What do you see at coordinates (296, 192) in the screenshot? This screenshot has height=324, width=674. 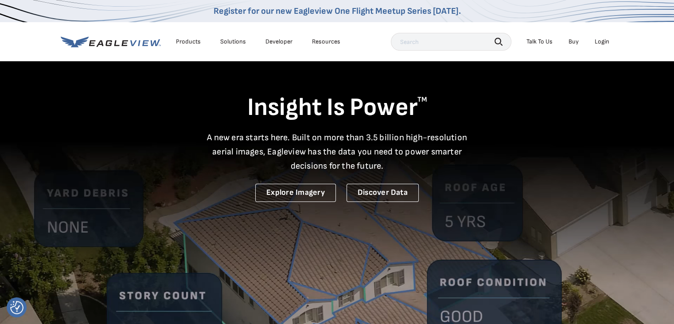 I see `a: Explore Imagery` at bounding box center [296, 192].